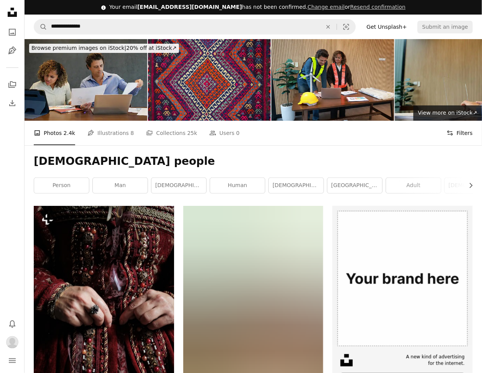 The image size is (482, 373). What do you see at coordinates (347, 360) in the screenshot?
I see `img: file-1631678316303-ed18b8b5cb9cimage` at bounding box center [347, 360].